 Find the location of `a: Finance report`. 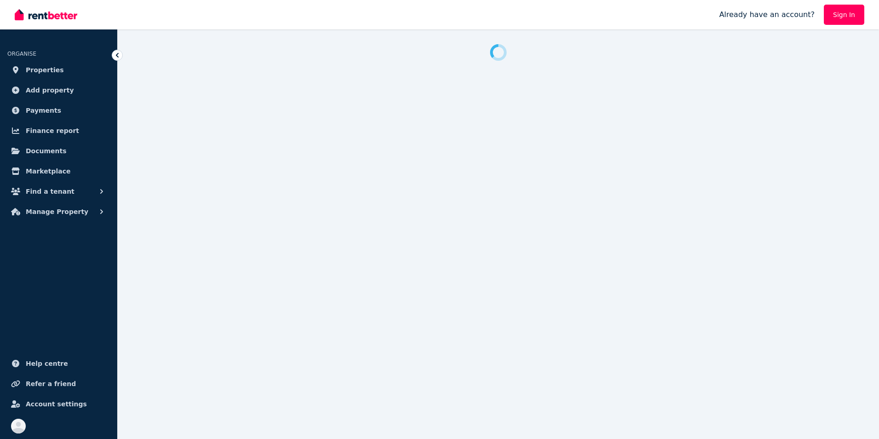

a: Finance report is located at coordinates (58, 131).